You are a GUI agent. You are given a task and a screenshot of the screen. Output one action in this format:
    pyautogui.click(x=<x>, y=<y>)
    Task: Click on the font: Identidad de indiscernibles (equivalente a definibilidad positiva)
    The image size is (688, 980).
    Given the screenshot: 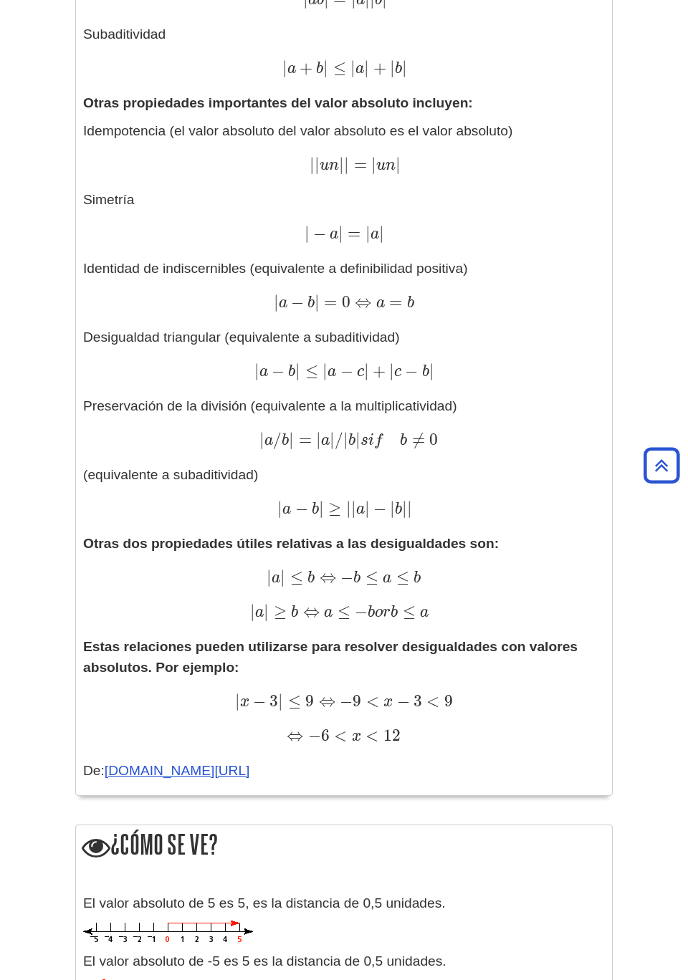 What is the action you would take?
    pyautogui.click(x=275, y=268)
    